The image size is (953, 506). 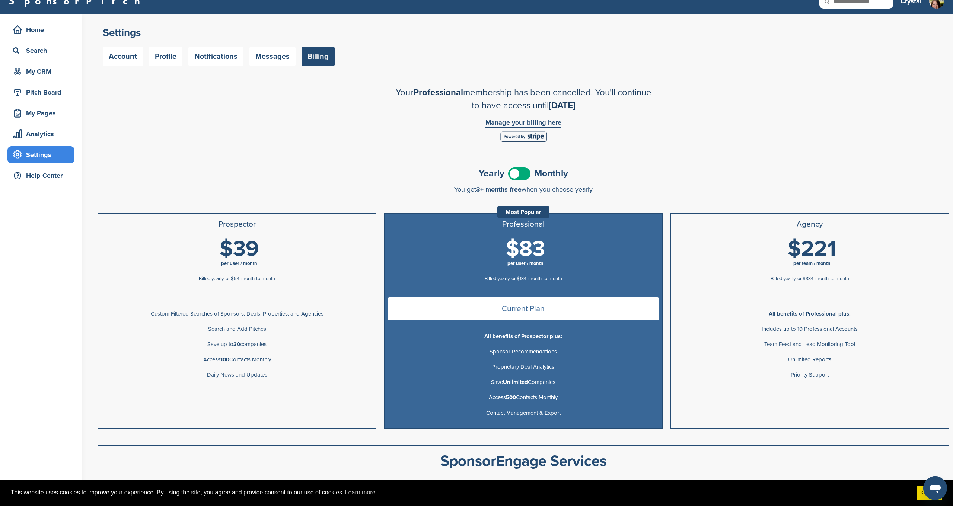 What do you see at coordinates (166, 57) in the screenshot?
I see `a: Profile` at bounding box center [166, 57].